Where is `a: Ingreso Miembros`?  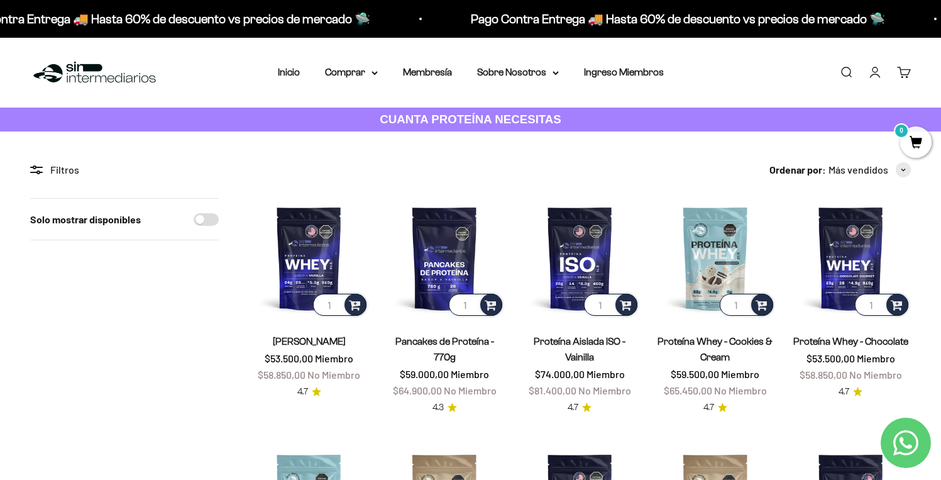 a: Ingreso Miembros is located at coordinates (624, 72).